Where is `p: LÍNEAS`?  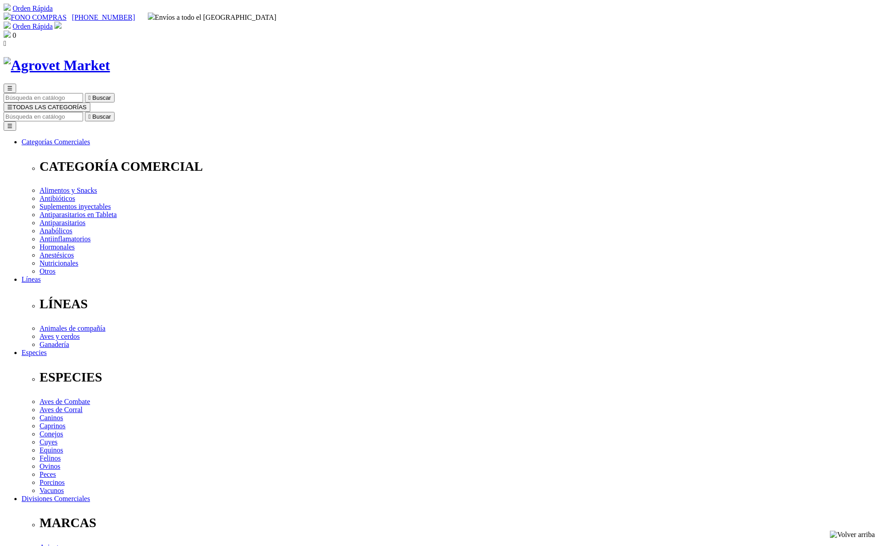
p: LÍNEAS is located at coordinates (459, 304).